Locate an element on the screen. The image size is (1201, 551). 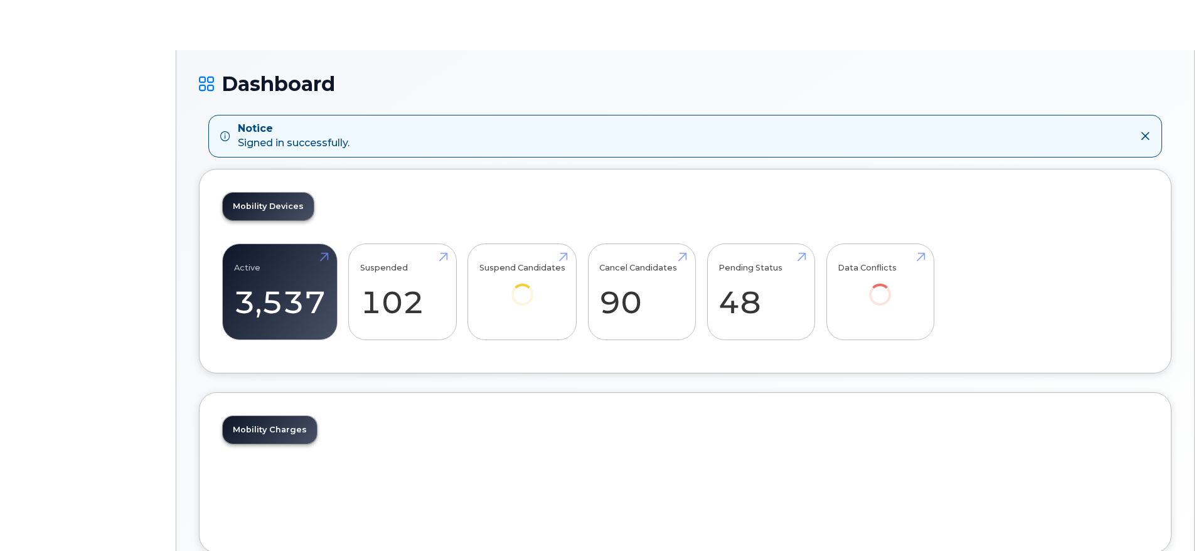
a: Active 3,537 is located at coordinates (280, 292).